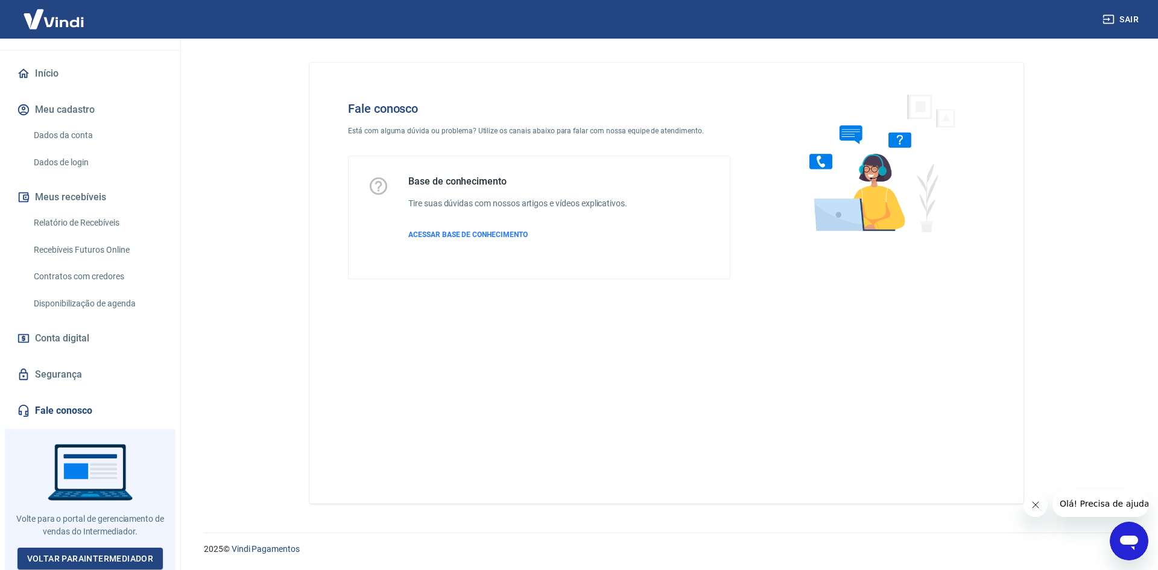 This screenshot has width=1158, height=570. What do you see at coordinates (265, 549) in the screenshot?
I see `a: Vindi Pagamentos` at bounding box center [265, 549].